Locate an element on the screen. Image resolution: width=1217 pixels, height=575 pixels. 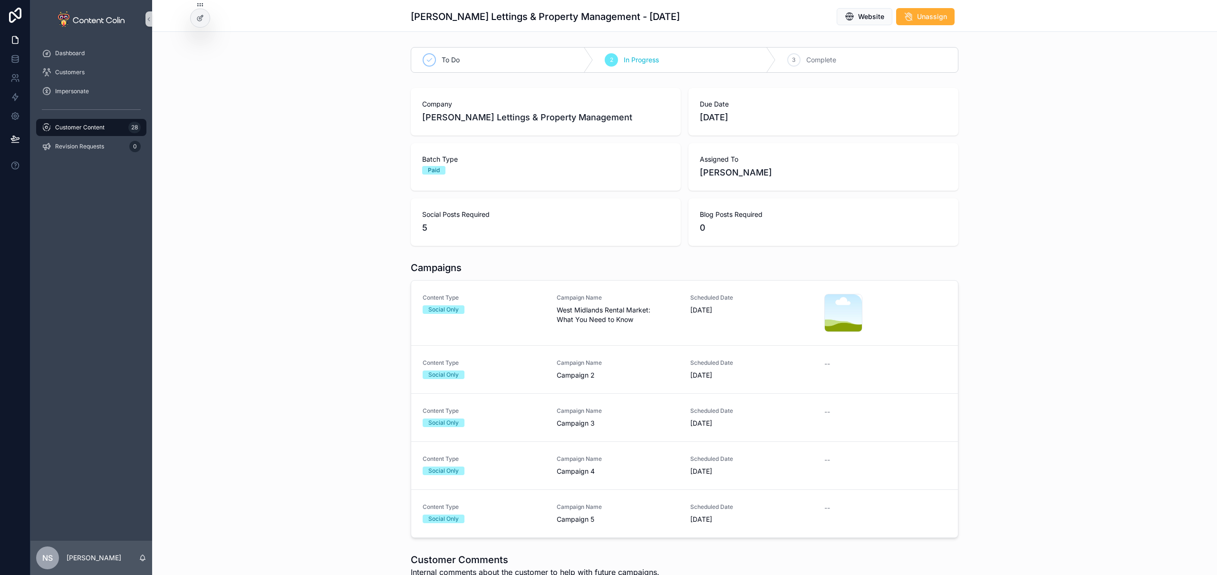
span: Revision Requests is located at coordinates (79, 146).